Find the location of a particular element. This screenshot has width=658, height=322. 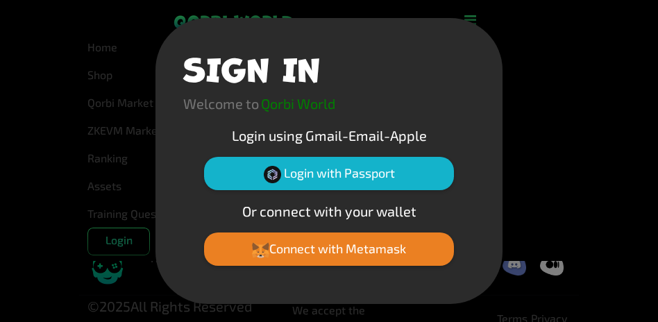

p: Login using Gmail-Email-Apple is located at coordinates (329, 135).